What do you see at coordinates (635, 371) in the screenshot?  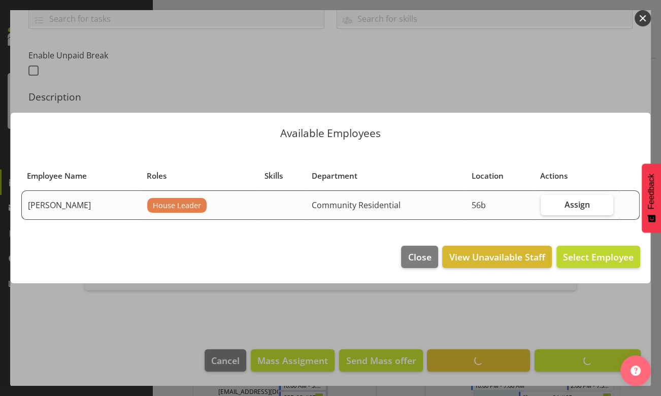 I see `img: help-xxl-2.png` at bounding box center [635, 371].